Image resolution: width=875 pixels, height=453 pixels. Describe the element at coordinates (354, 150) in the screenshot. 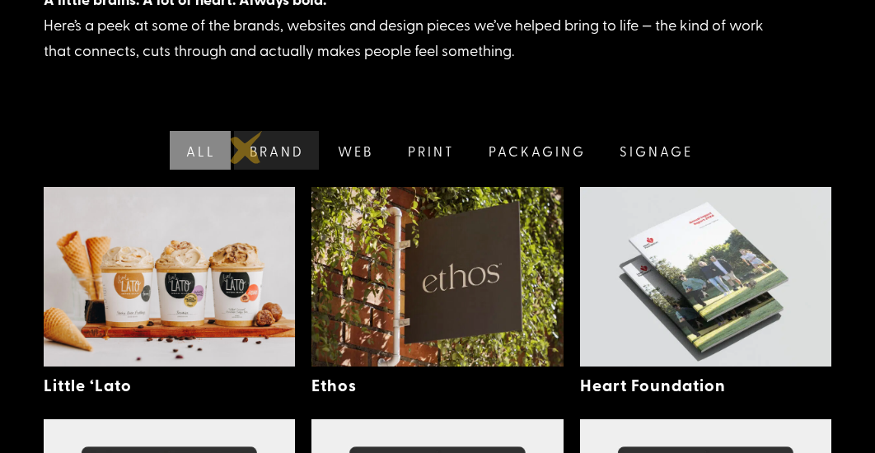

I see `a: Web` at that location.